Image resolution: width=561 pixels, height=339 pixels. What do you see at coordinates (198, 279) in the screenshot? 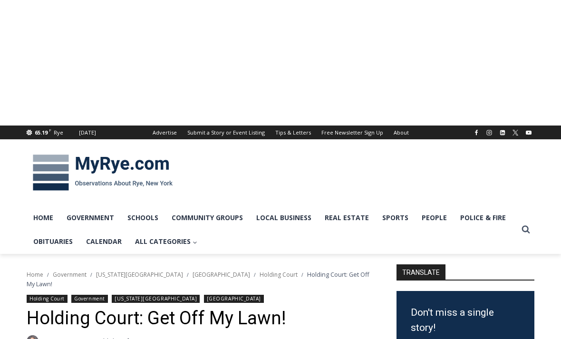
I see `span: Holding Court: Get Off My Lawn!` at bounding box center [198, 279].